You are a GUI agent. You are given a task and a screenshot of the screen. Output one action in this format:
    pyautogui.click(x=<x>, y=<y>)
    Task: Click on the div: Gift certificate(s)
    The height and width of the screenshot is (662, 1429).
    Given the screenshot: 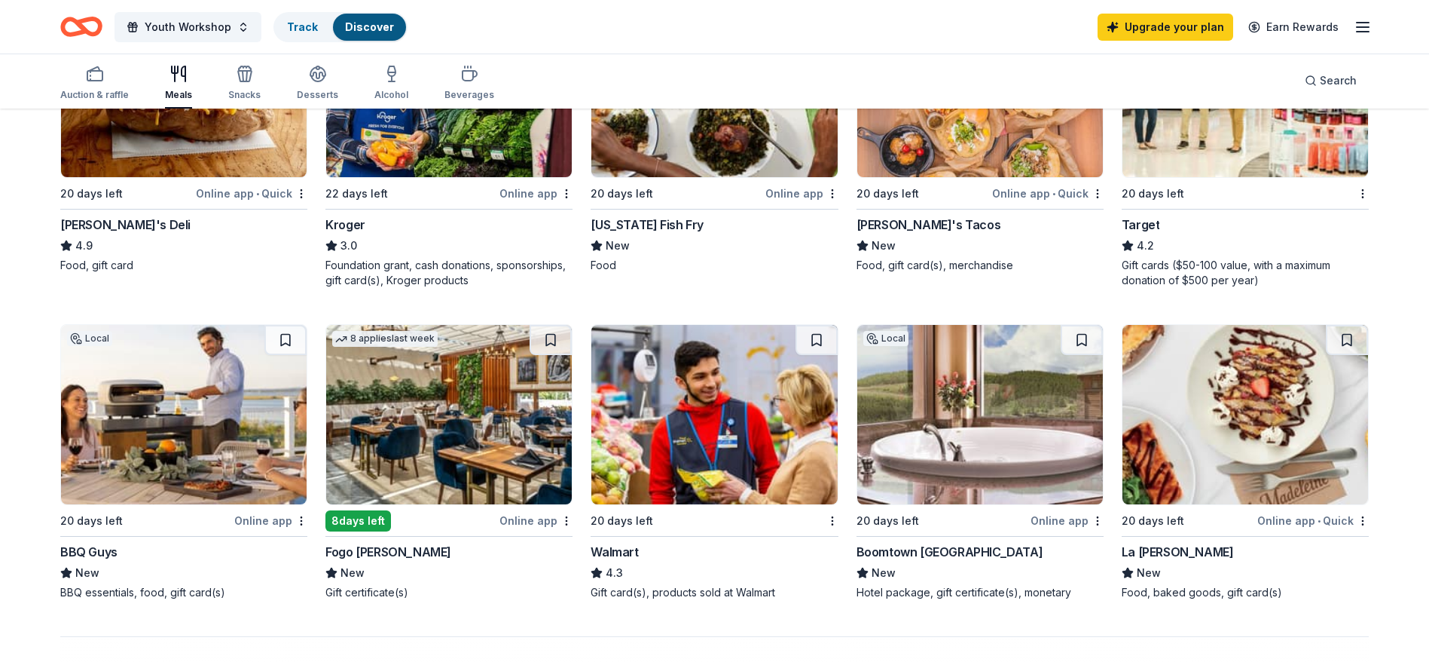 What is the action you would take?
    pyautogui.click(x=449, y=592)
    